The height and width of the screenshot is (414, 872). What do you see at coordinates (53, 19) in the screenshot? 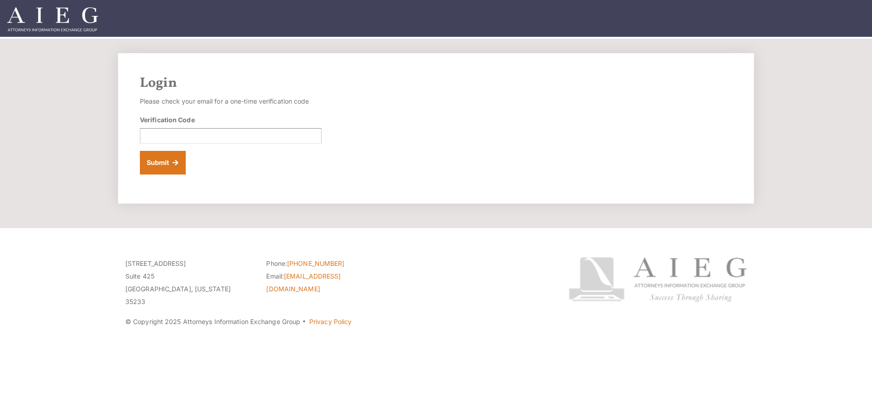
I see `img: Attorneys Information Exchange Group` at bounding box center [53, 19].